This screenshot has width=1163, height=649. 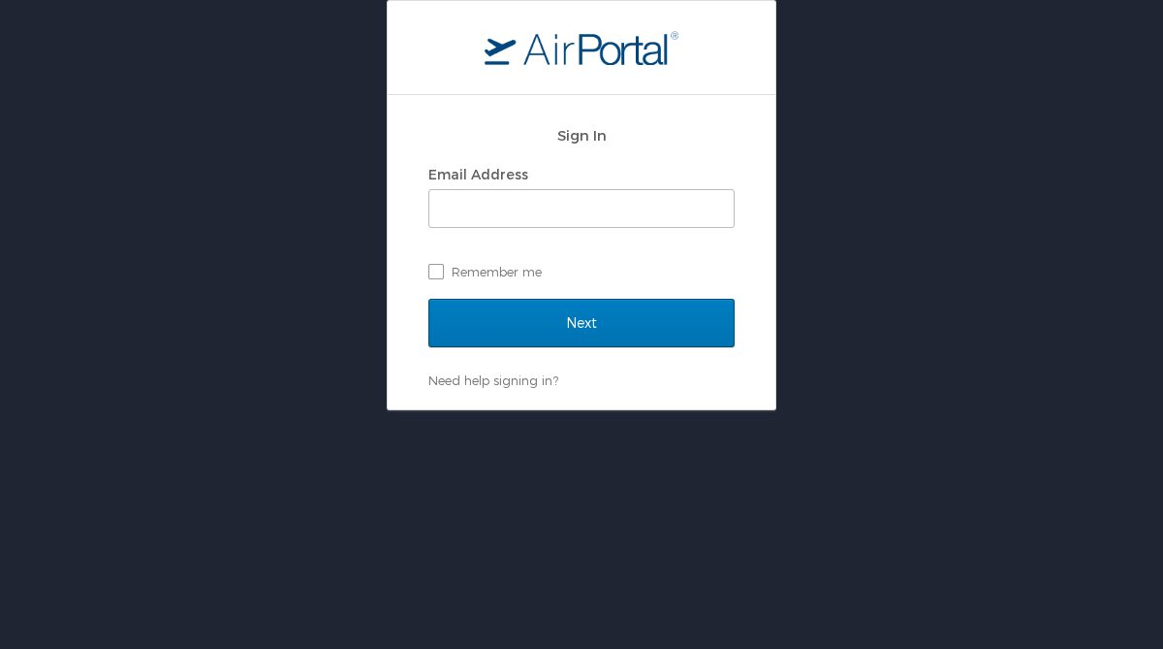 I want to click on label: Remember me, so click(x=582, y=271).